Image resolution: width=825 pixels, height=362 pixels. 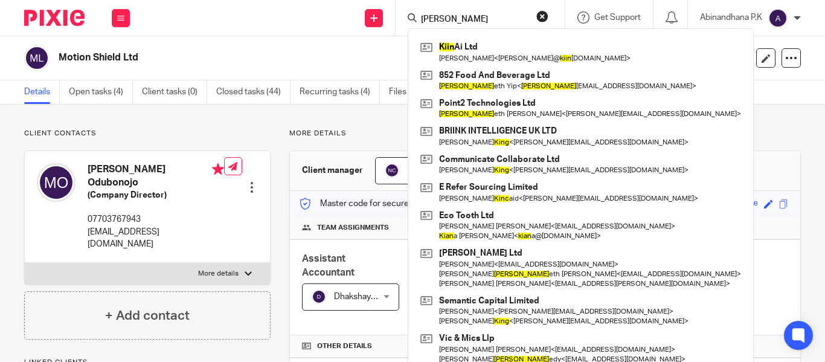 What do you see at coordinates (617, 18) in the screenshot?
I see `span: Get Support` at bounding box center [617, 18].